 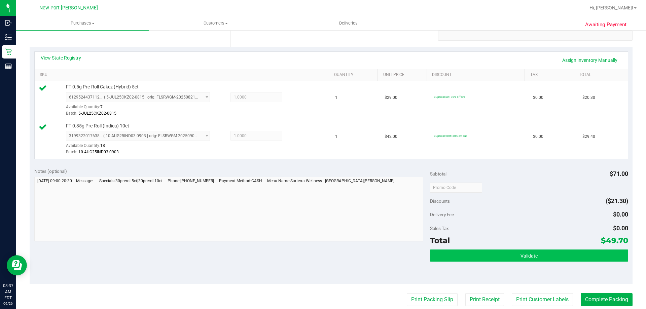 I want to click on inline-svg: Reports, so click(x=8, y=66).